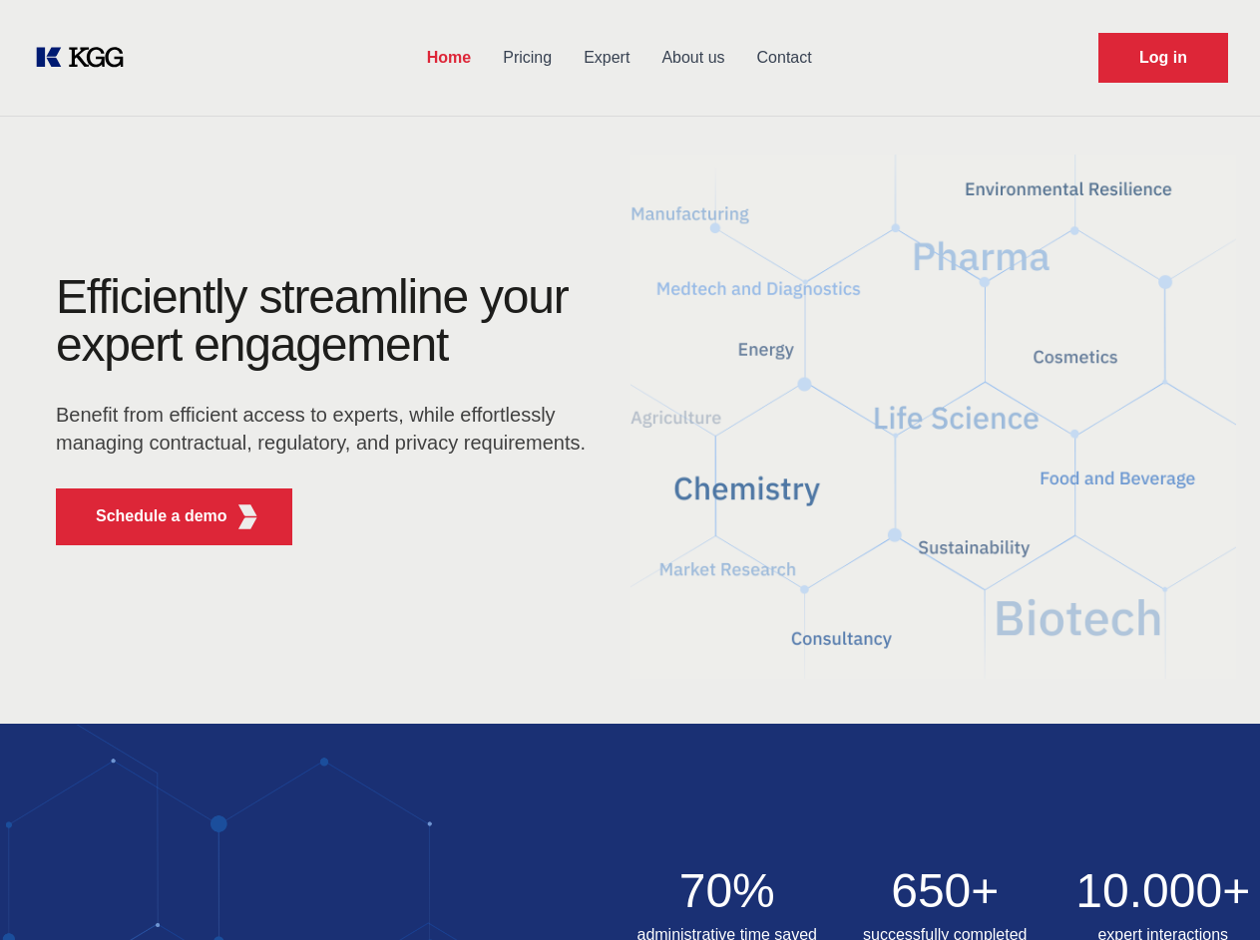 This screenshot has width=1260, height=940. What do you see at coordinates (327, 429) in the screenshot?
I see `p: Benefit from efficient access to experts, while effortlessly managing contractual, regulatory, an...` at bounding box center [327, 429].